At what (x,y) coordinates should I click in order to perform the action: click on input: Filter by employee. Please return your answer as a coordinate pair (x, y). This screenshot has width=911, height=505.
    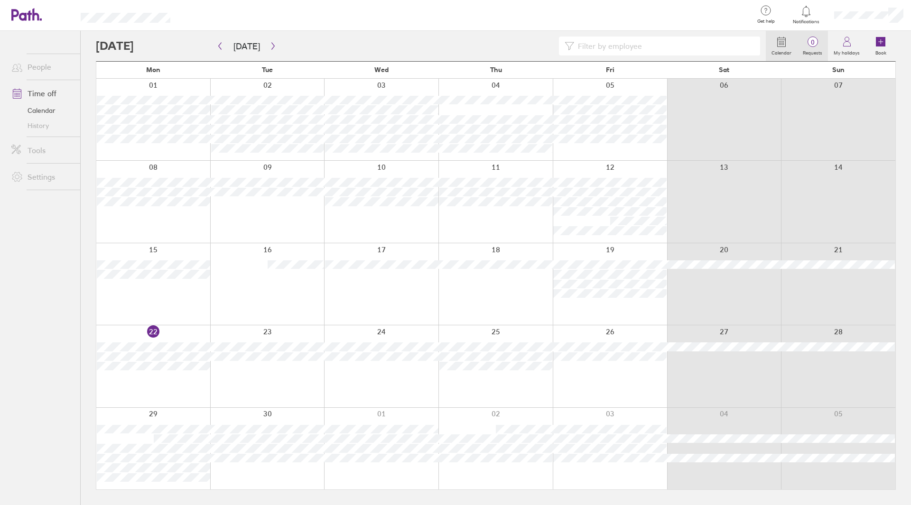
    Looking at the image, I should click on (664, 46).